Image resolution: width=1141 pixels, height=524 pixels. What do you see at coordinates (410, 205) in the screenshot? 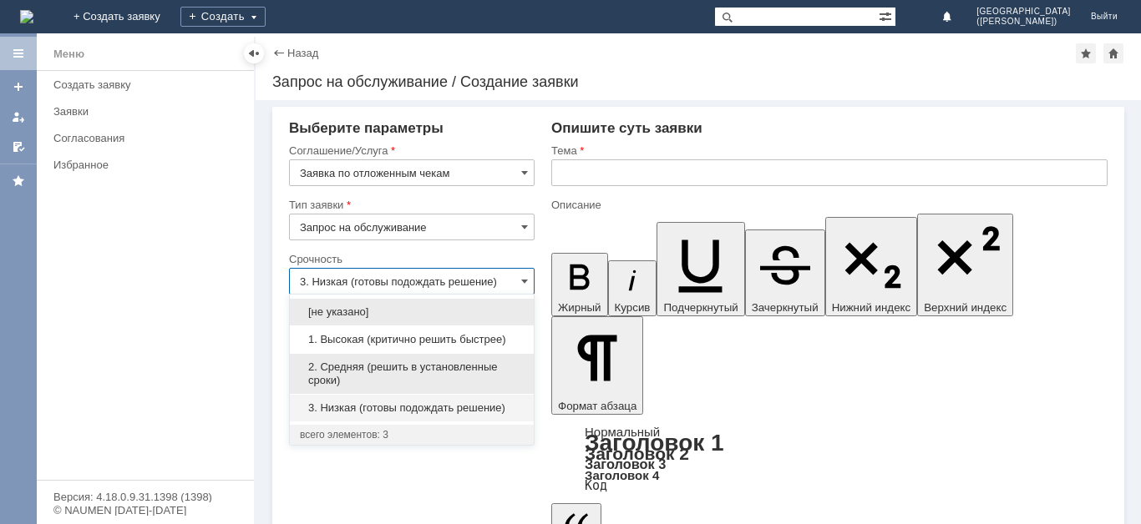
I see `div: Тип заявки` at bounding box center [410, 205].